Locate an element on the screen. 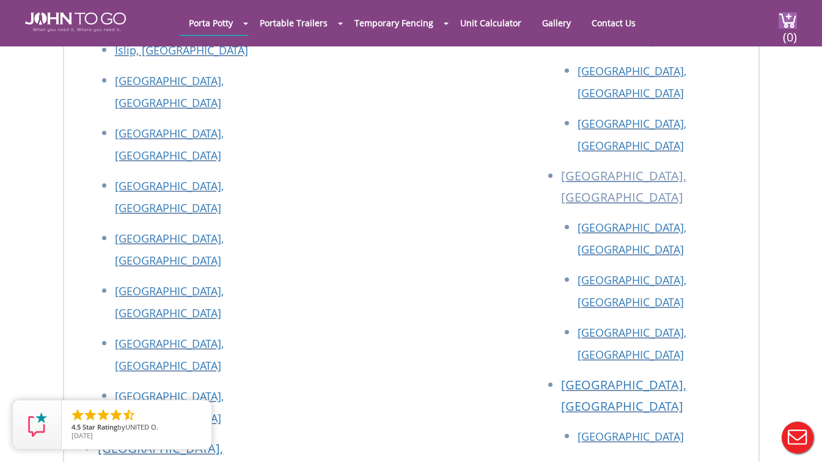 The width and height of the screenshot is (822, 462). a: Porta Potty is located at coordinates (211, 23).